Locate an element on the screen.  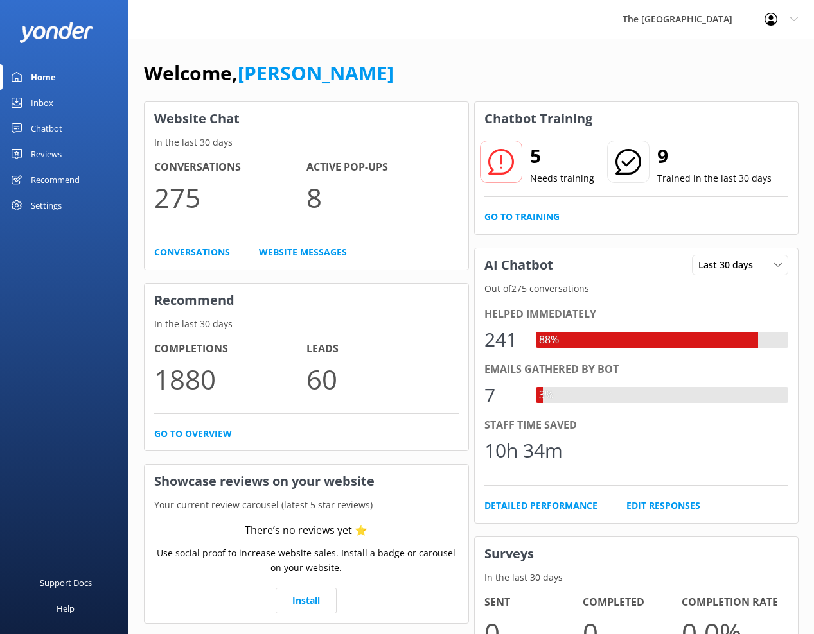
div: 10h 34m is located at coordinates (523, 451).